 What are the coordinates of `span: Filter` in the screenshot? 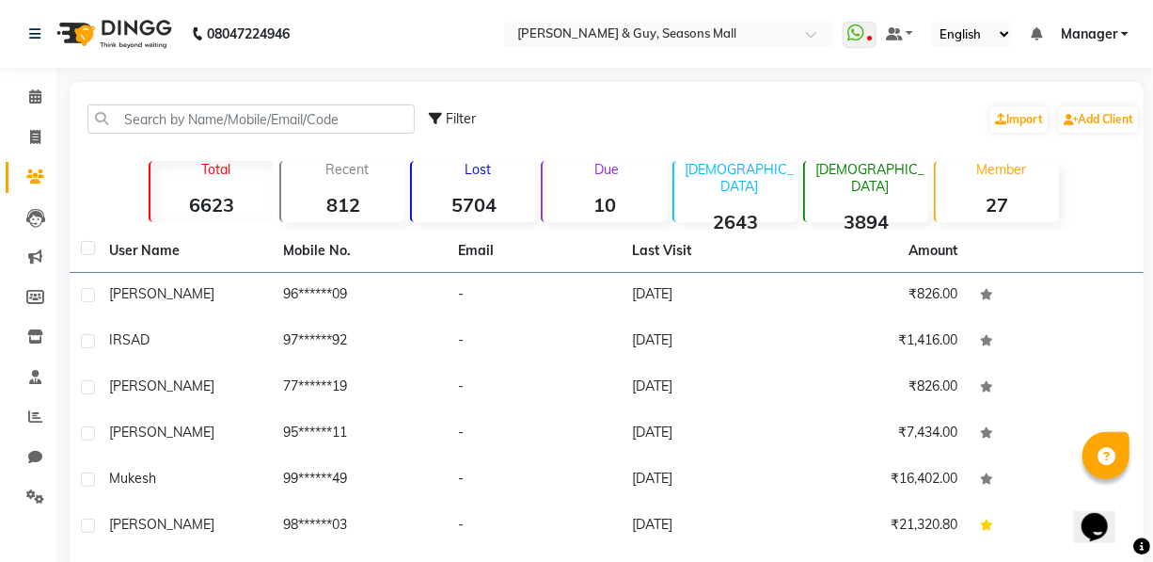 It's located at (461, 119).